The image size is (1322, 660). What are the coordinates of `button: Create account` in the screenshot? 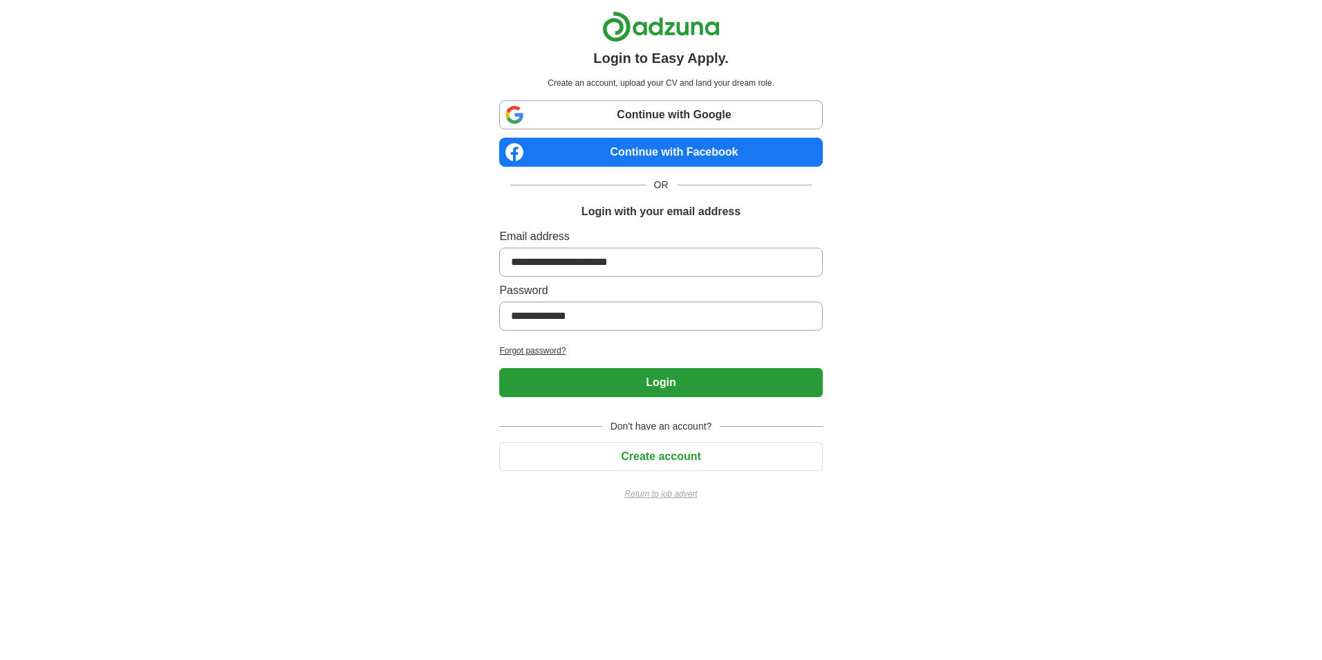 It's located at (661, 456).